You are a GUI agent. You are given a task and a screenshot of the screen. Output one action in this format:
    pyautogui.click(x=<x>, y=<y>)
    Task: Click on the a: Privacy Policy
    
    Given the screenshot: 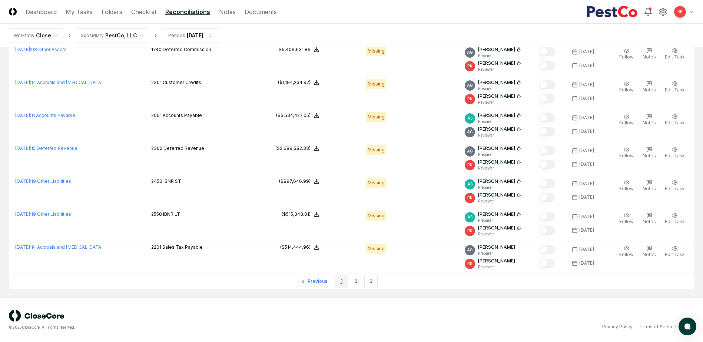 What is the action you would take?
    pyautogui.click(x=617, y=327)
    